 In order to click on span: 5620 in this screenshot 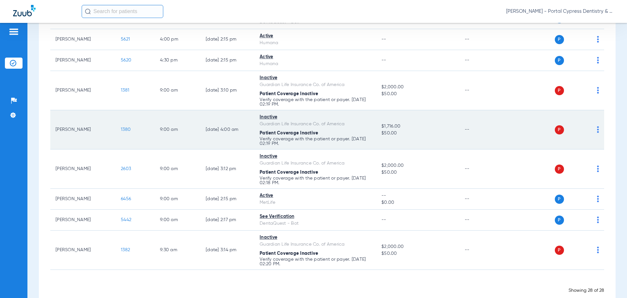, I will do `click(126, 60)`.